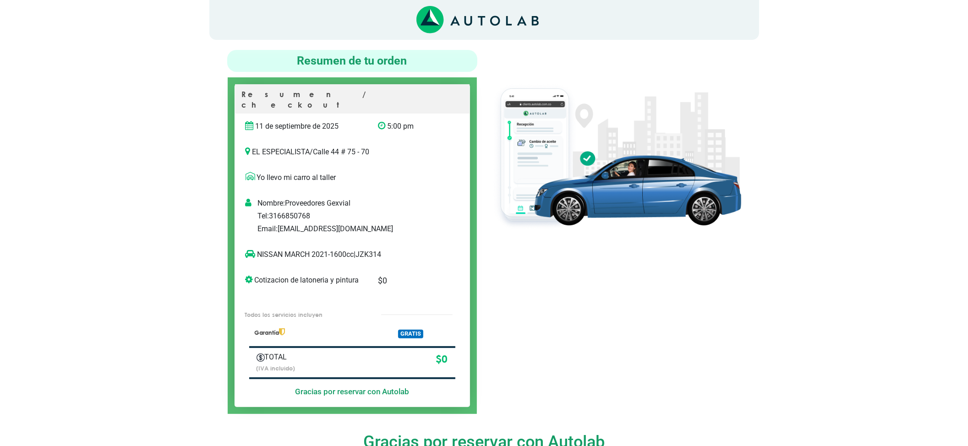 The image size is (968, 446). I want to click on p: Resumen / checkout, so click(352, 101).